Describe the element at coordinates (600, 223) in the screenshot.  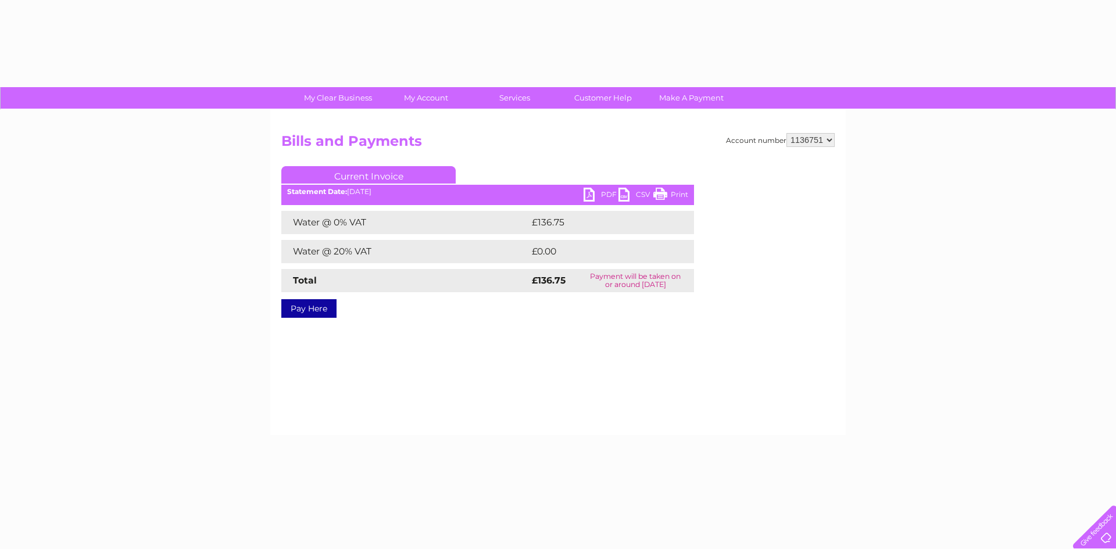
I see `td: £136.75` at that location.